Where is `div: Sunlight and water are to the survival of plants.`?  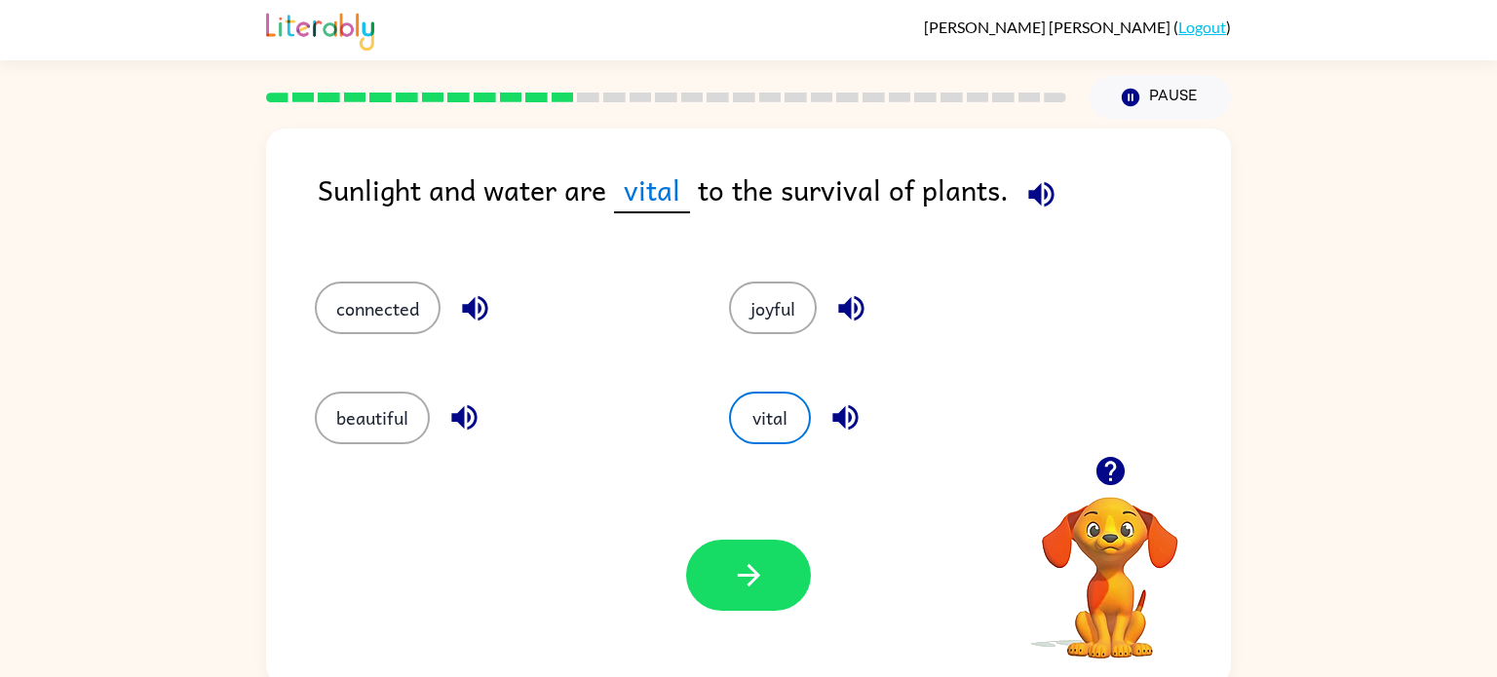 div: Sunlight and water are to the survival of plants. is located at coordinates (774, 205).